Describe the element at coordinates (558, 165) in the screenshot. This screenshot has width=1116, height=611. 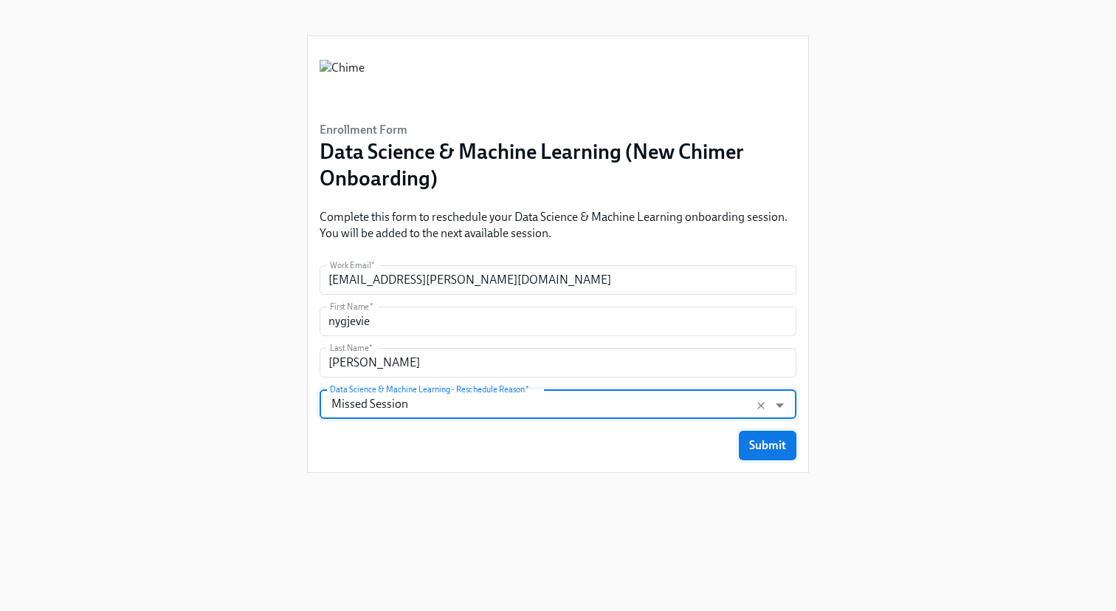
I see `h3: Data Science & Machine Learning (New Chimer Onboarding)` at that location.